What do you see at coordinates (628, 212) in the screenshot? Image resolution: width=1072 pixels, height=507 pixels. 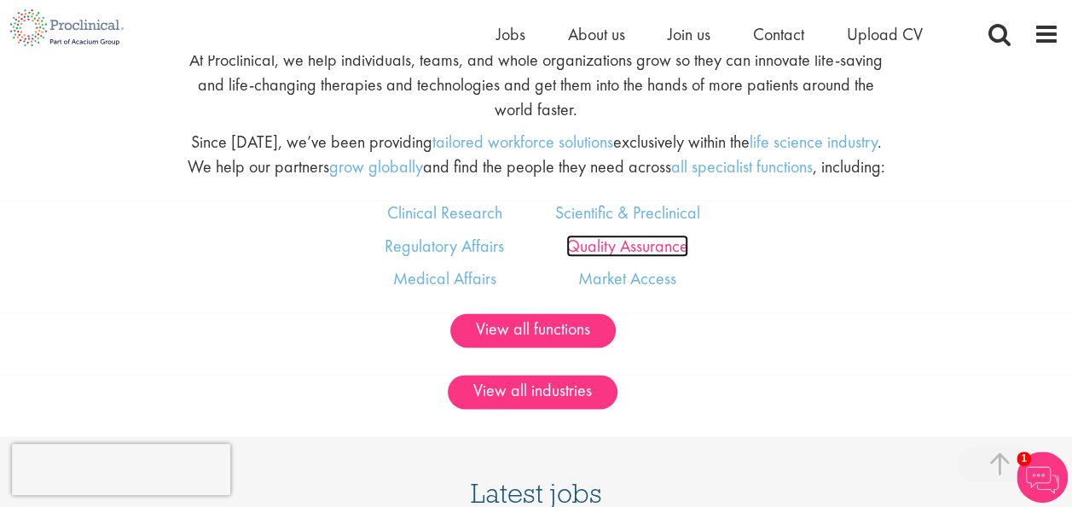 I see `a: Scientific & Preclinical` at bounding box center [628, 212].